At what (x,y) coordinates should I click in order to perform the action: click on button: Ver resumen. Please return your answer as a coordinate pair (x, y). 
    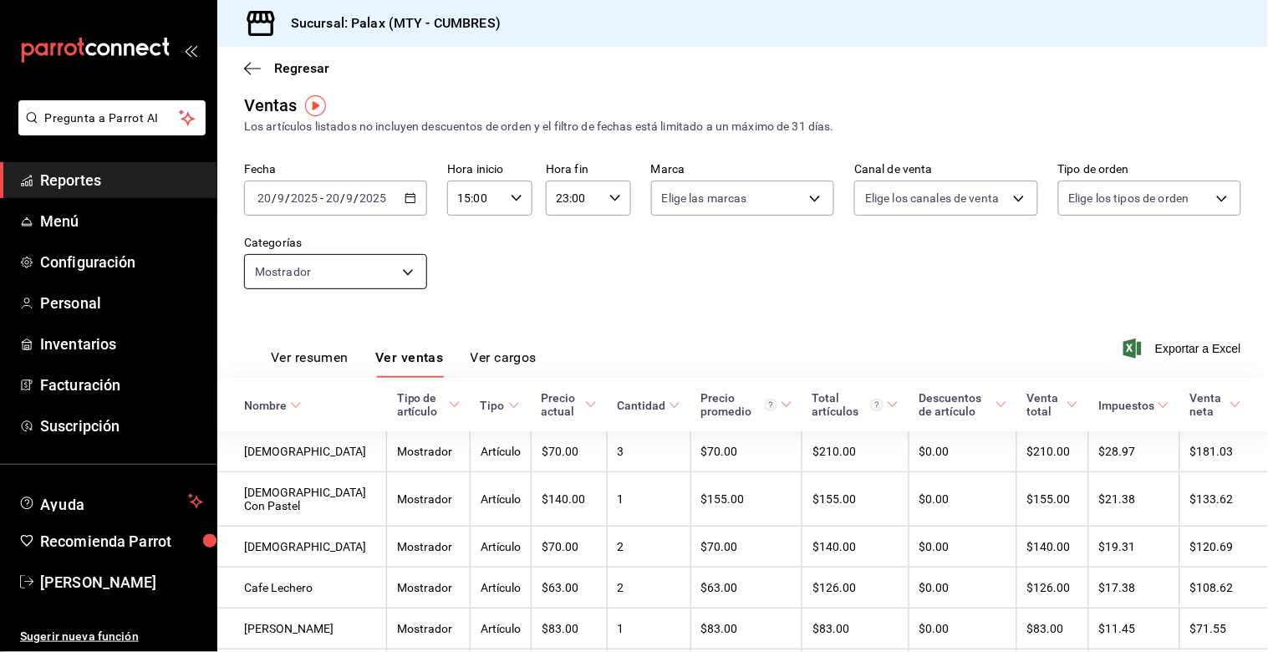
    Looking at the image, I should click on (309, 364).